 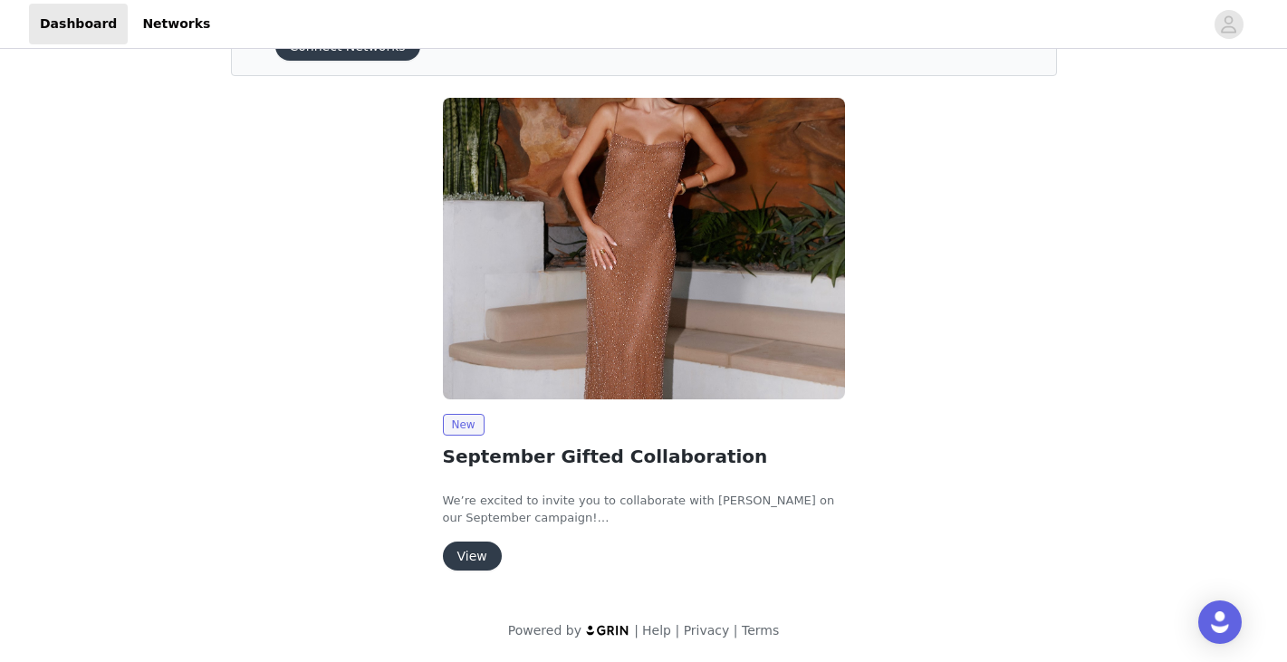 I want to click on a: View, so click(x=472, y=556).